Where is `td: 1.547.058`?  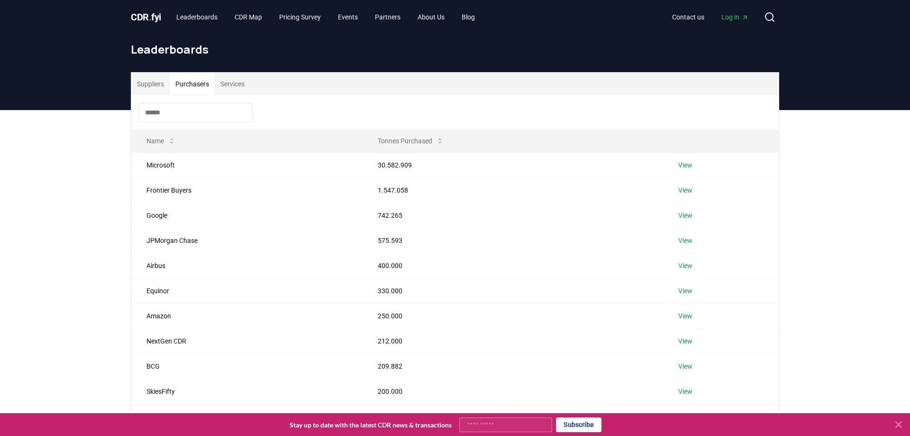
td: 1.547.058 is located at coordinates (513, 190).